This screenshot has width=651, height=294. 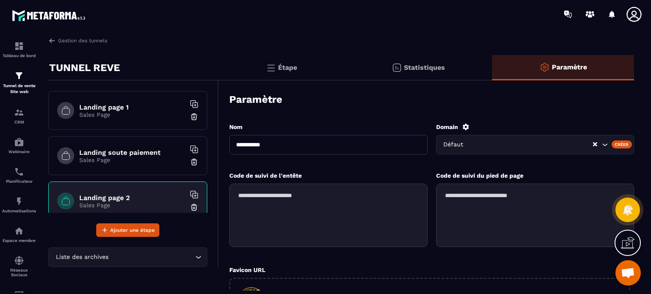 I want to click on a: automationsautomationsAutomatisations, so click(x=19, y=205).